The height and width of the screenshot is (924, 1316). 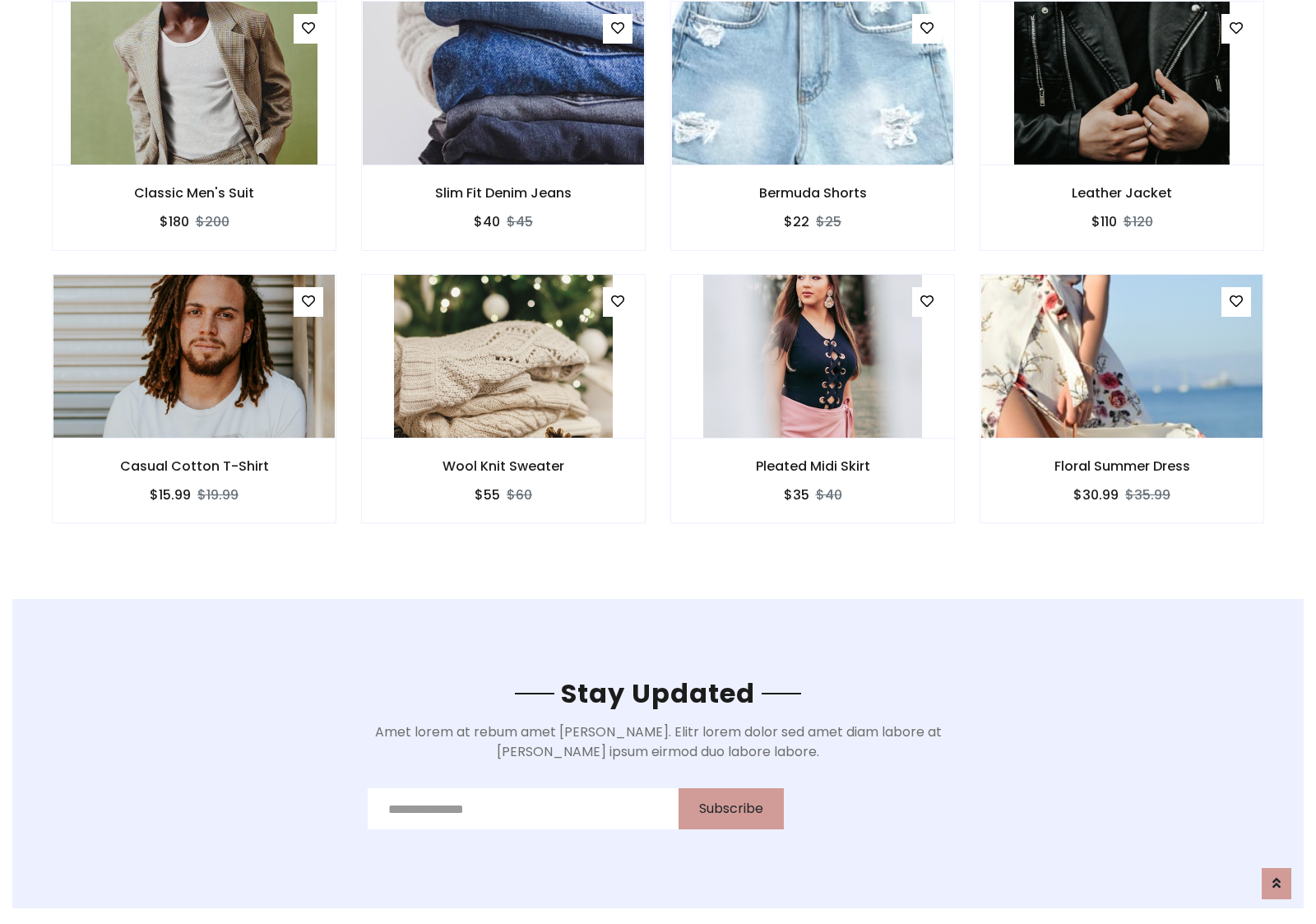 I want to click on h6: $40, so click(x=487, y=222).